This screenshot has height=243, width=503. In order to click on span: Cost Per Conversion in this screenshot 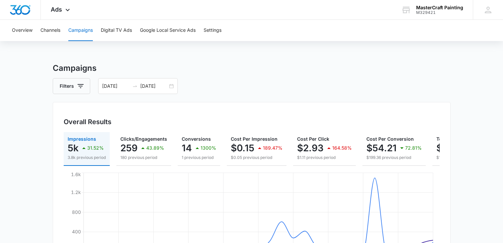, I will do `click(390, 139)`.